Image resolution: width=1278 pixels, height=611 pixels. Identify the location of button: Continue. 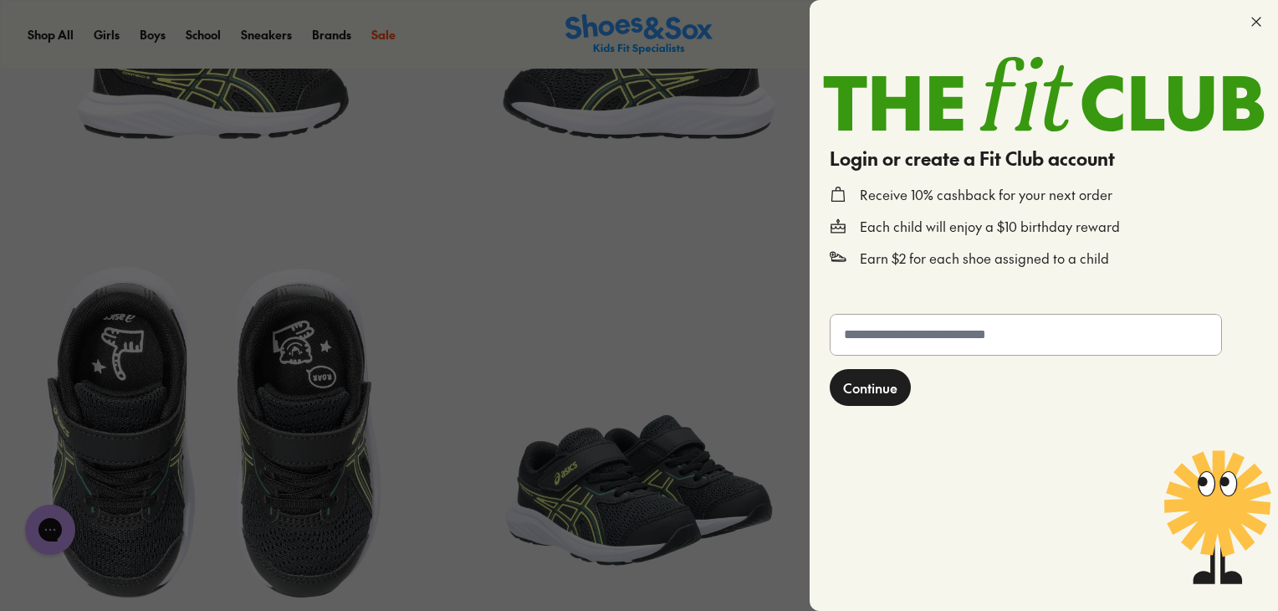
(870, 387).